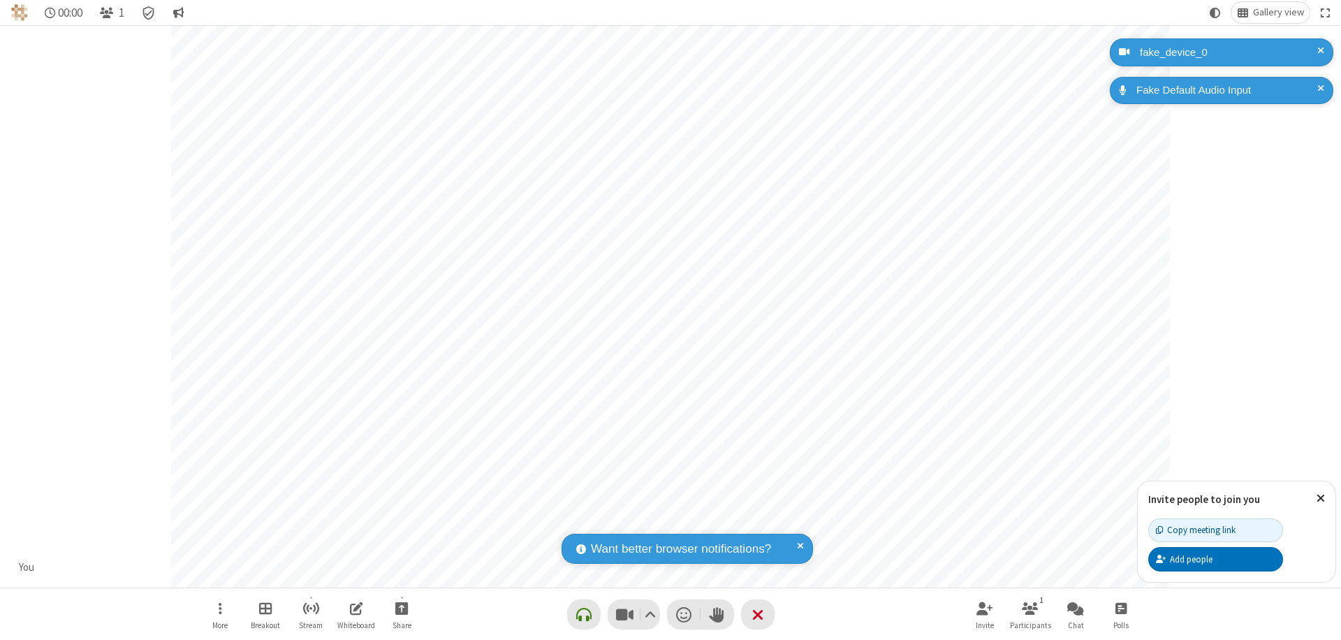 This screenshot has width=1341, height=640. I want to click on div: 1, so click(1042, 600).